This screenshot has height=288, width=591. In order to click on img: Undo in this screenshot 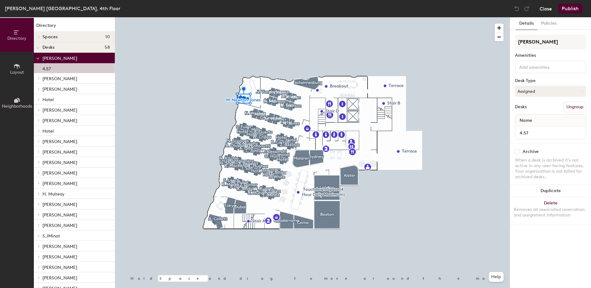, I will do `click(517, 9)`.